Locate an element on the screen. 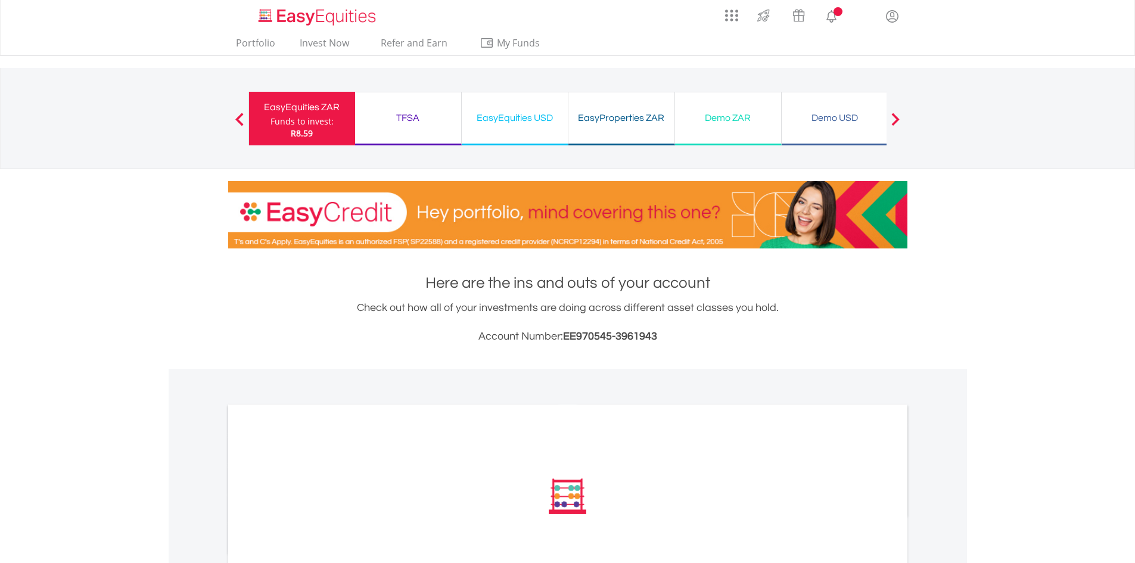  div: Demo USD is located at coordinates (835, 118).